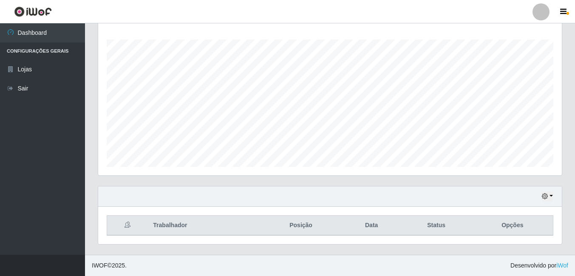 This screenshot has height=276, width=575. What do you see at coordinates (539, 266) in the screenshot?
I see `span: Desenvolvido por` at bounding box center [539, 266].